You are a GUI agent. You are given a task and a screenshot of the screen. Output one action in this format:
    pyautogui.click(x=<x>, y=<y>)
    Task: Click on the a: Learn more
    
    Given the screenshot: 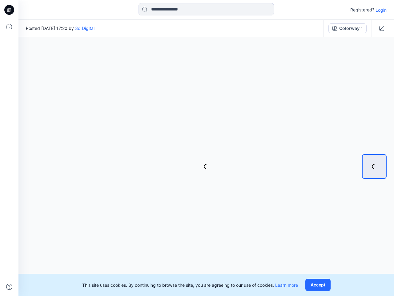 What is the action you would take?
    pyautogui.click(x=287, y=284)
    